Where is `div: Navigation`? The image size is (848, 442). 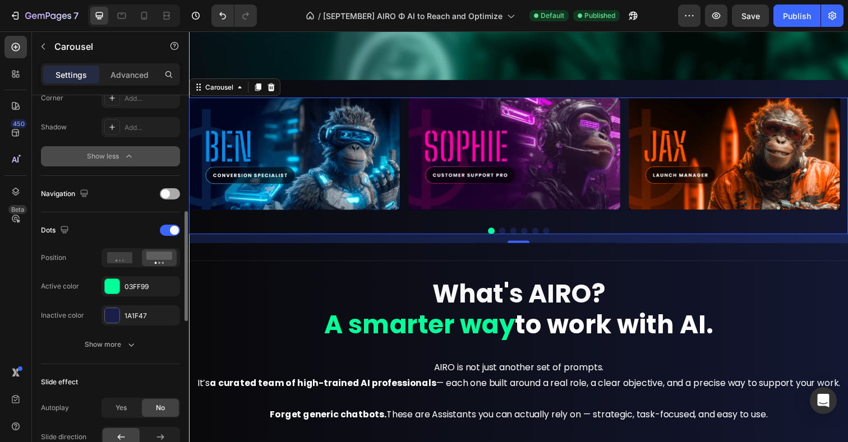 div: Navigation is located at coordinates (66, 194).